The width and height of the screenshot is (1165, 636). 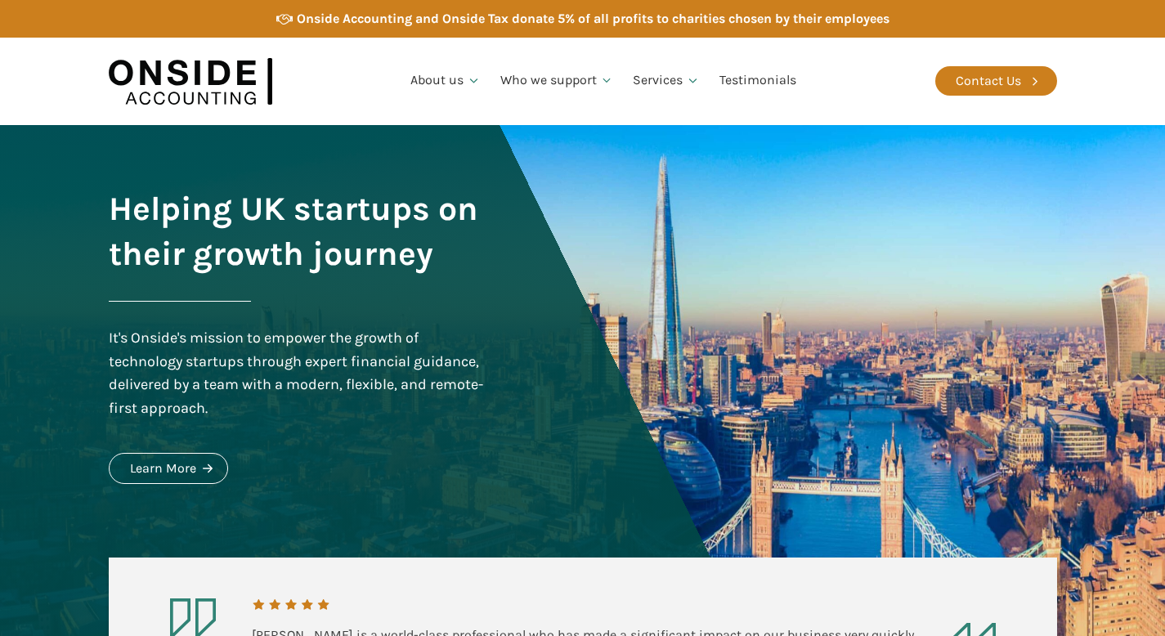 I want to click on img: Onside Accounting, so click(x=190, y=81).